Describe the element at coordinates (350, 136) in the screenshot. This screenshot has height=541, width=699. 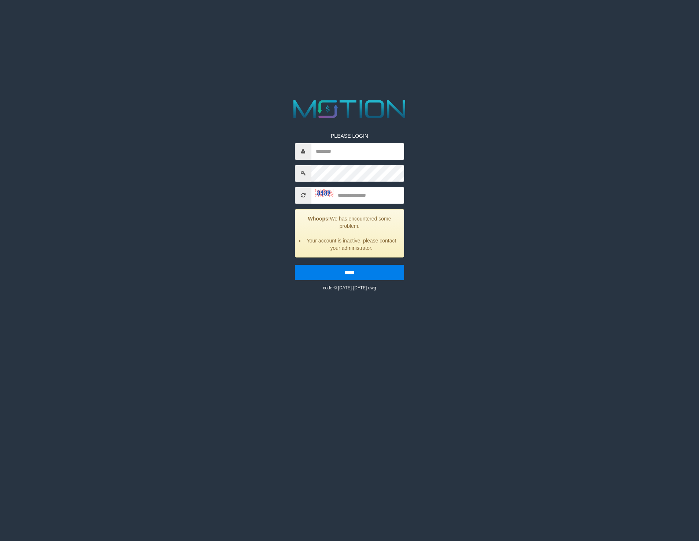
I see `p: PLEASE LOGIN` at that location.